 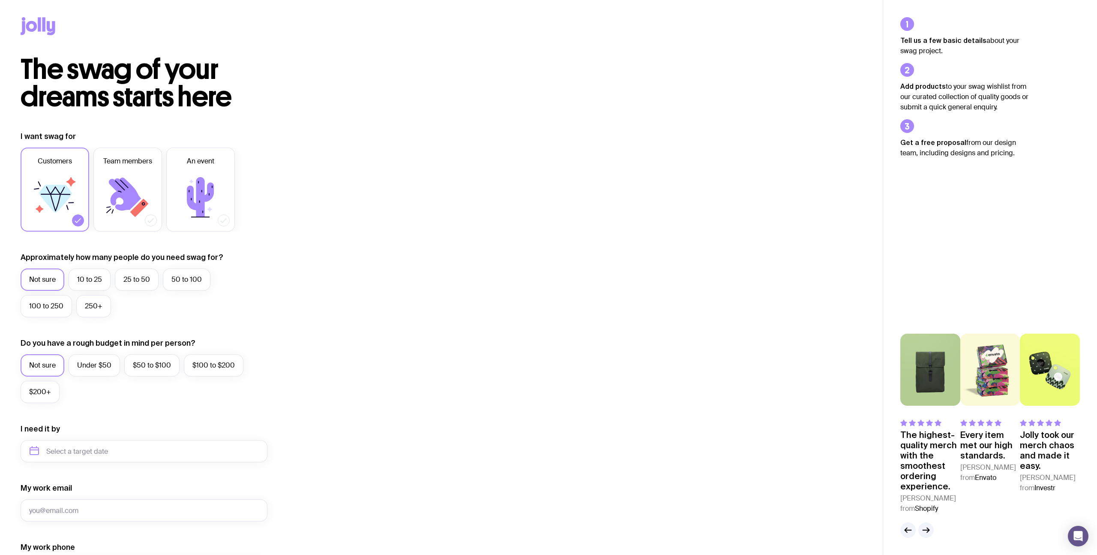 What do you see at coordinates (927, 508) in the screenshot?
I see `span: Shopify` at bounding box center [927, 508].